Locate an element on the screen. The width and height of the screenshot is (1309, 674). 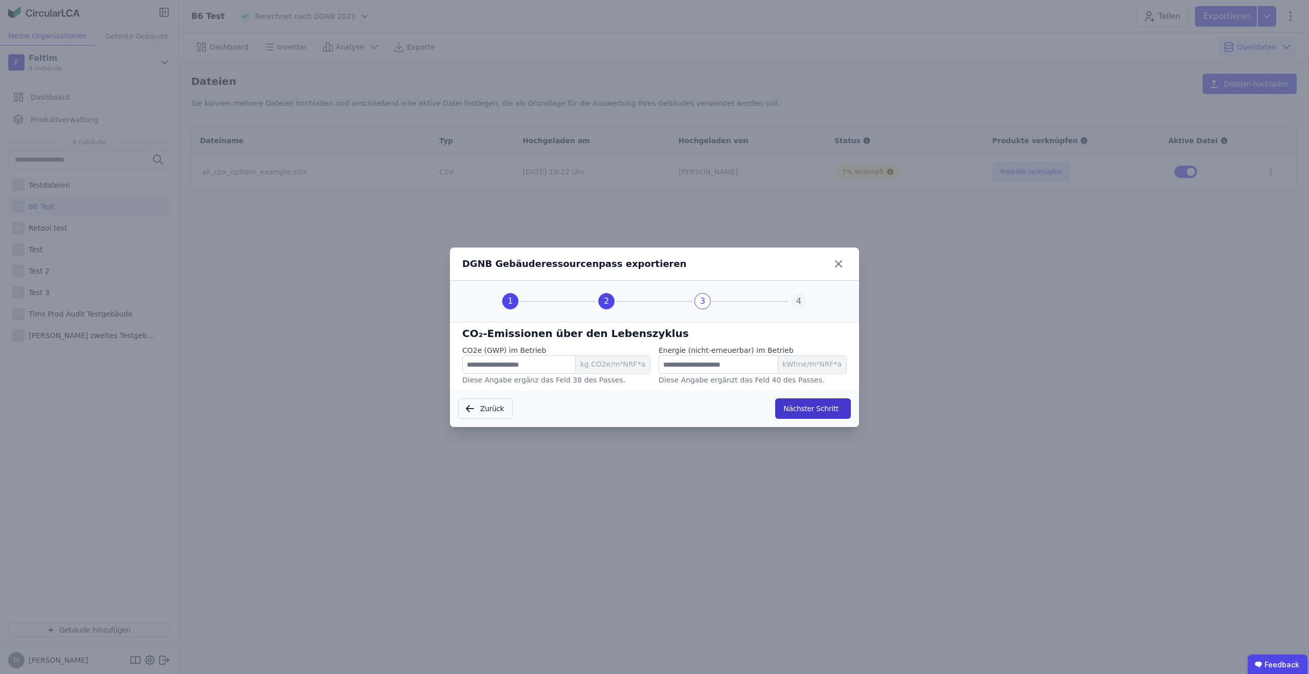
div: DGNB Gebäuderessourcenpass exportieren is located at coordinates (574, 264).